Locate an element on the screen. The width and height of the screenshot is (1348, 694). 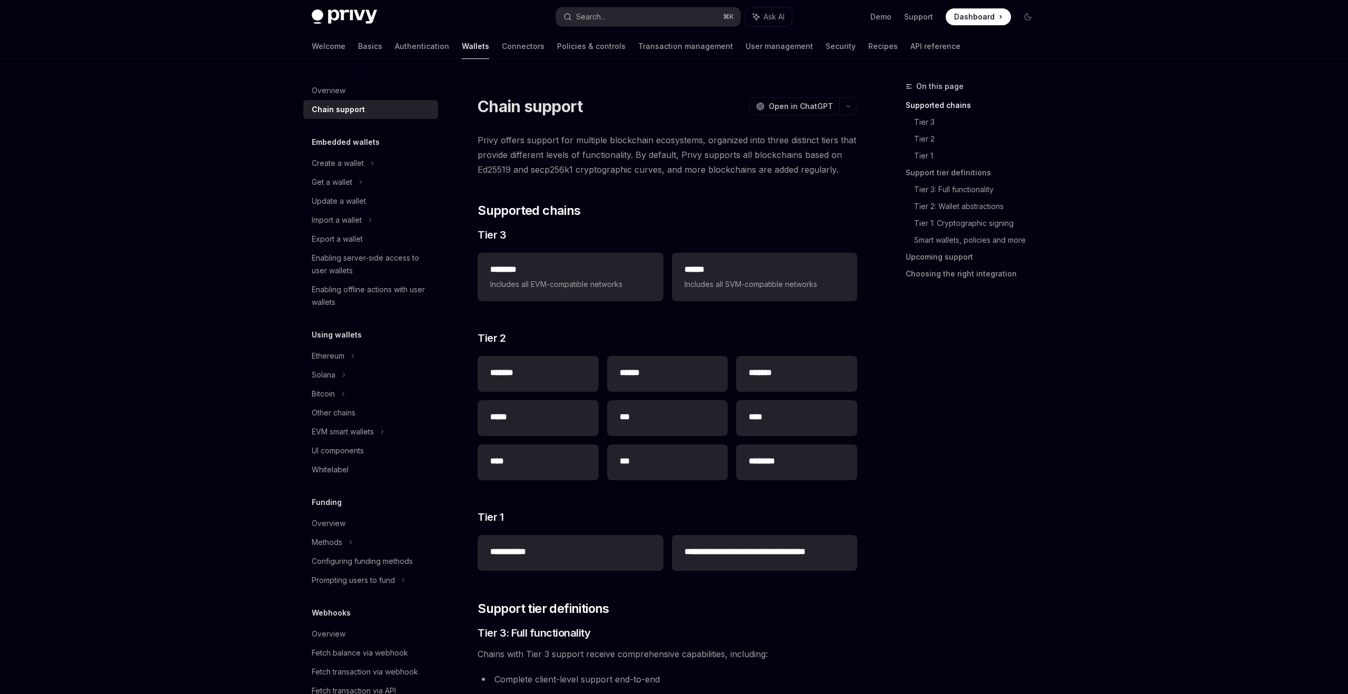
h5: Embedded wallets is located at coordinates (345, 142).